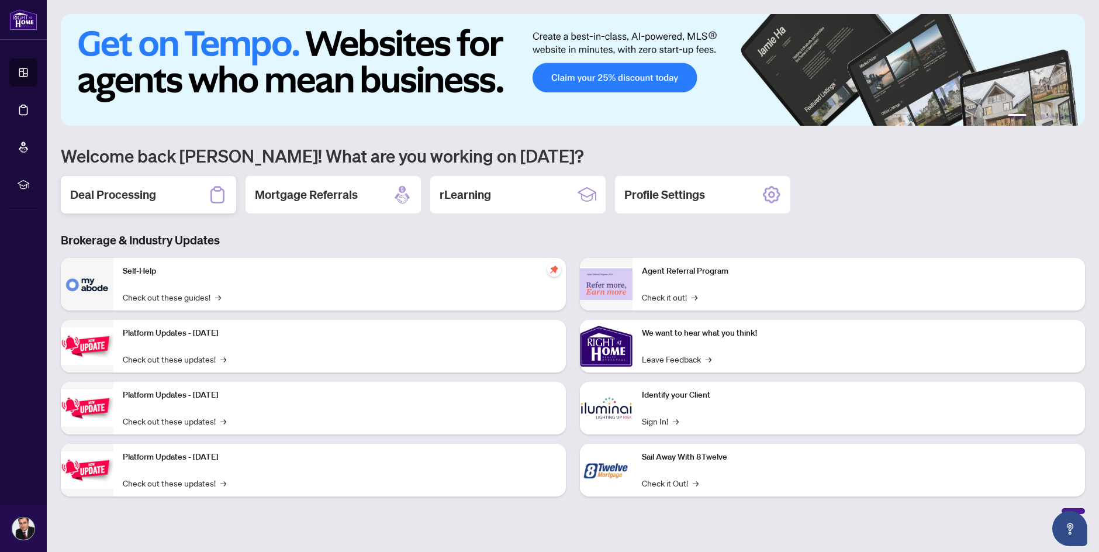 Image resolution: width=1099 pixels, height=552 pixels. What do you see at coordinates (1071, 116) in the screenshot?
I see `button: 6` at bounding box center [1071, 116].